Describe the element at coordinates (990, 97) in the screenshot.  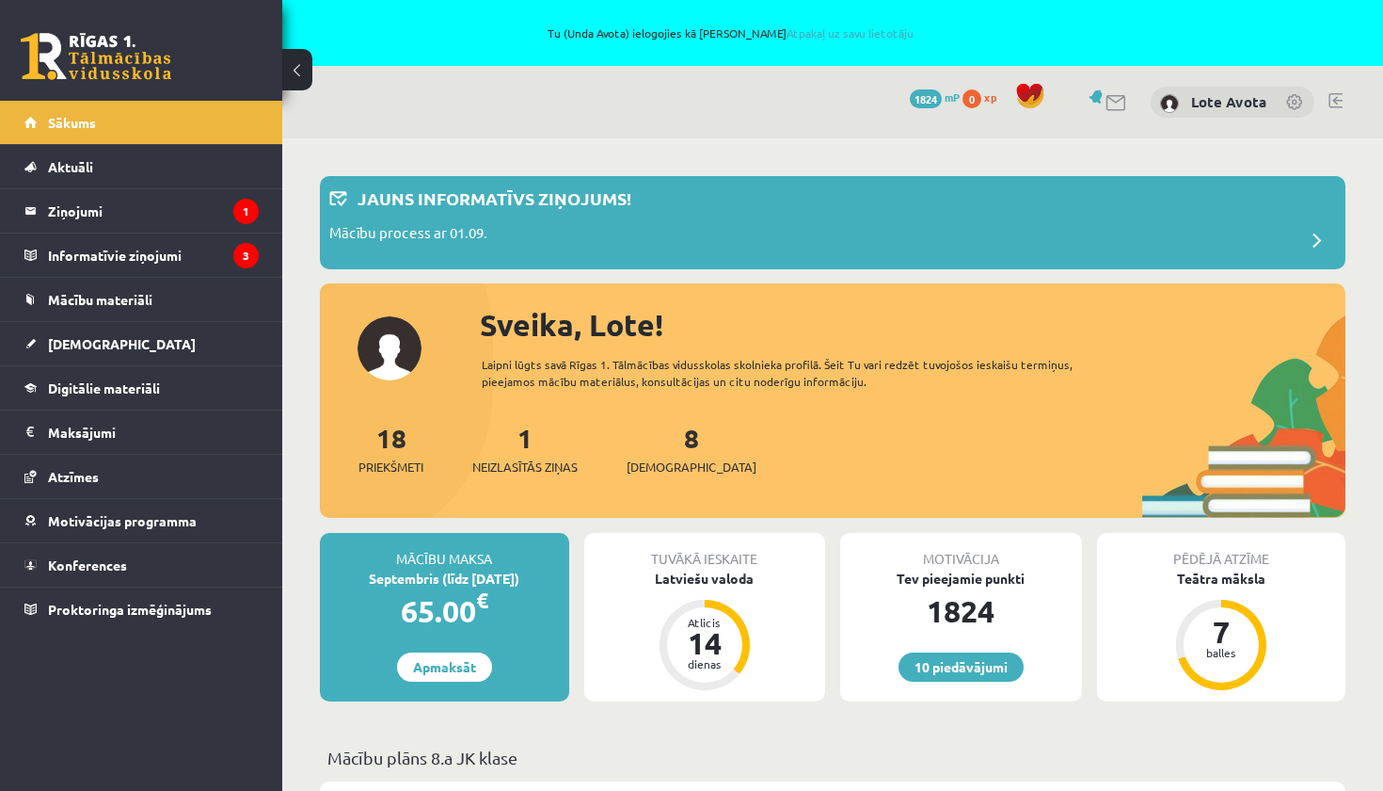
I see `span: xp` at that location.